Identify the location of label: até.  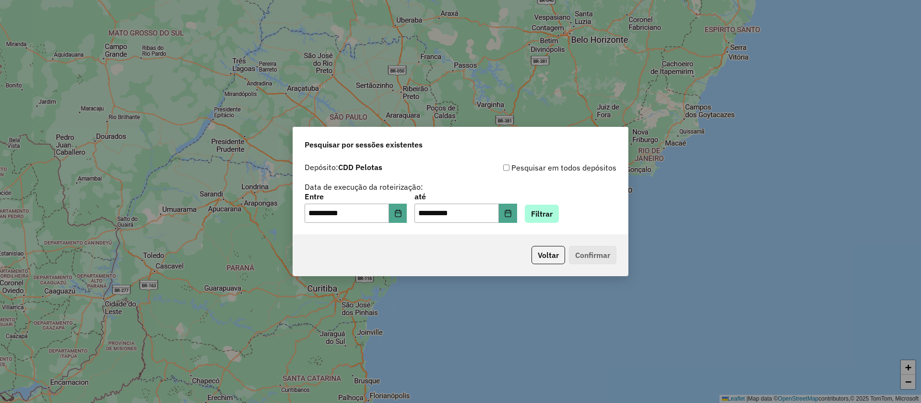
(465, 196).